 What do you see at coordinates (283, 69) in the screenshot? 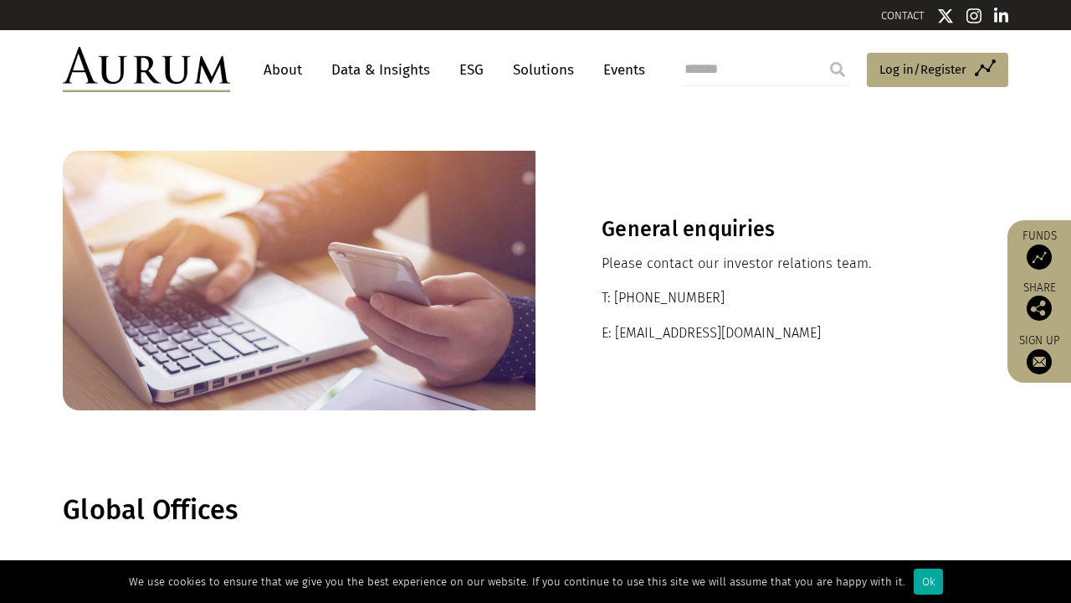
I see `a: About` at bounding box center [283, 69].